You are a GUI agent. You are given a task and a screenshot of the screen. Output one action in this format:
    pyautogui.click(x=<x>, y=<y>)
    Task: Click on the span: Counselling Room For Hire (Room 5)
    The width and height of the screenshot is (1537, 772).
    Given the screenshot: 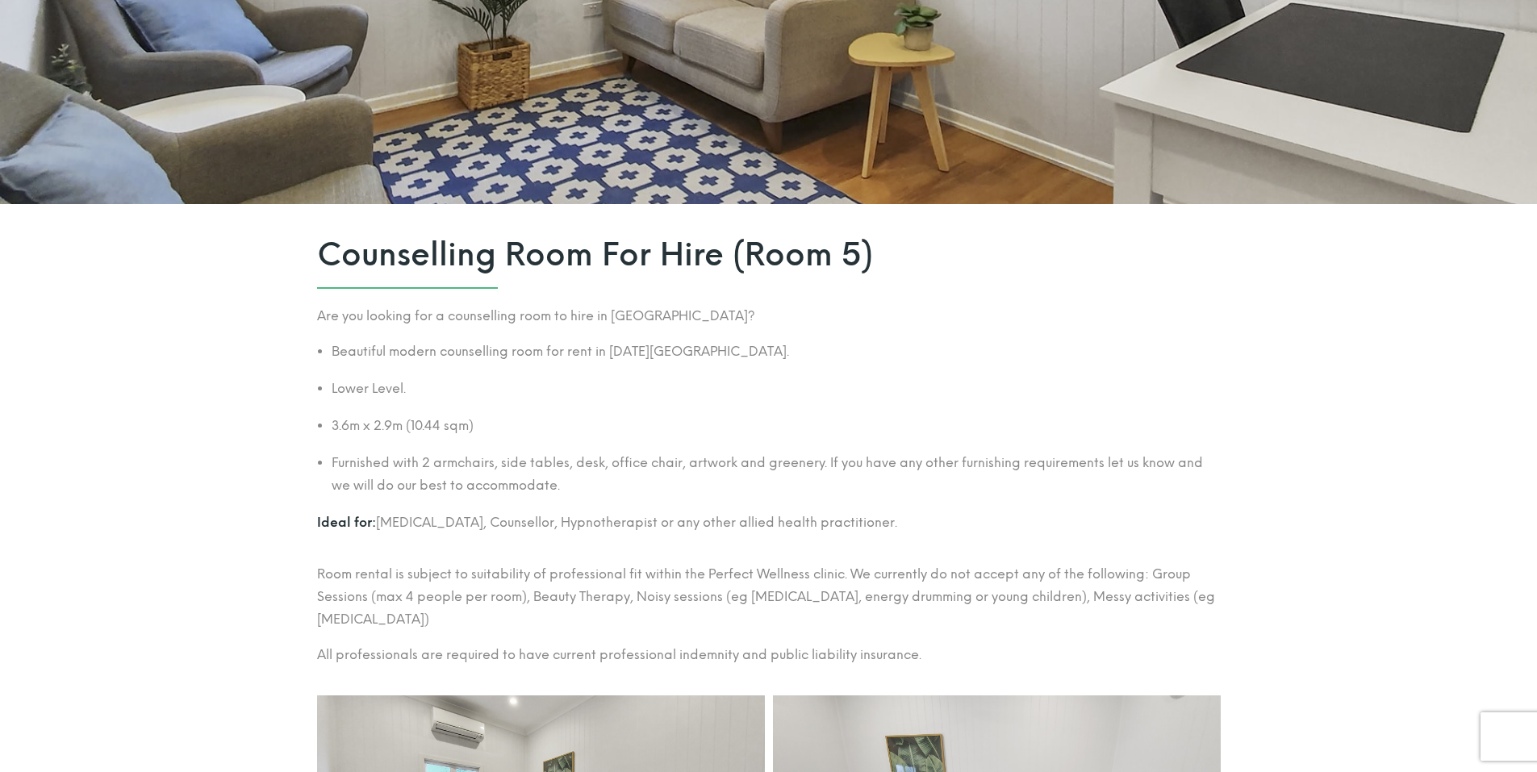 What is the action you would take?
    pyautogui.click(x=769, y=255)
    